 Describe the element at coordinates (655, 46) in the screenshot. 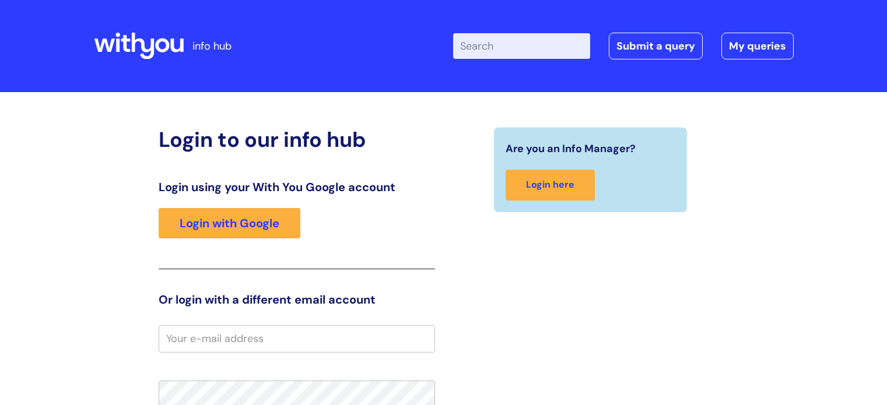

I see `a: Submit a query` at that location.